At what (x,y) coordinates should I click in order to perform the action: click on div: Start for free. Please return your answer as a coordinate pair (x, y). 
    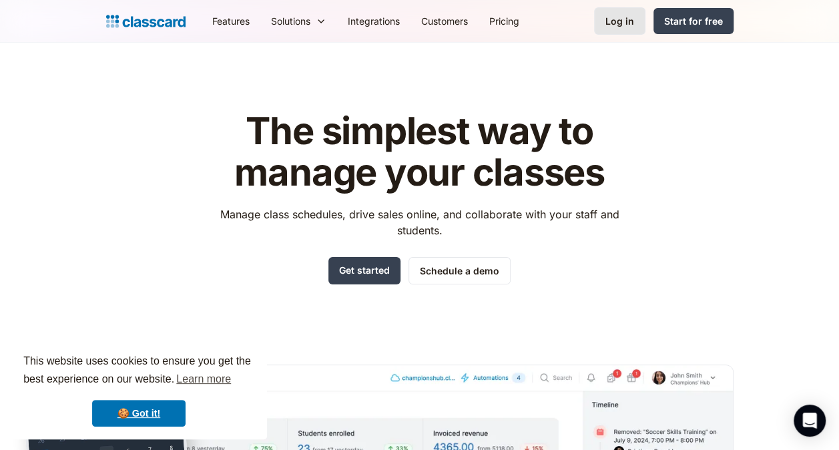
    Looking at the image, I should click on (694, 21).